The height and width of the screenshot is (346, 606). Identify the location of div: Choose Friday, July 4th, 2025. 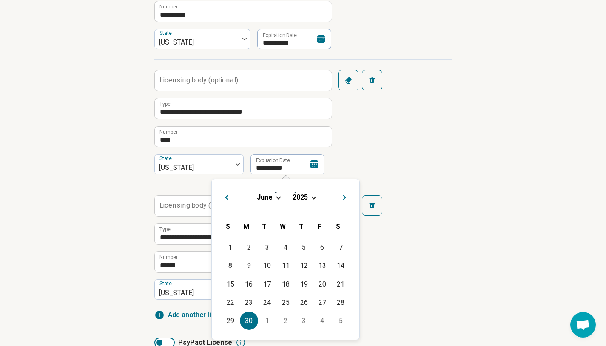
(322, 321).